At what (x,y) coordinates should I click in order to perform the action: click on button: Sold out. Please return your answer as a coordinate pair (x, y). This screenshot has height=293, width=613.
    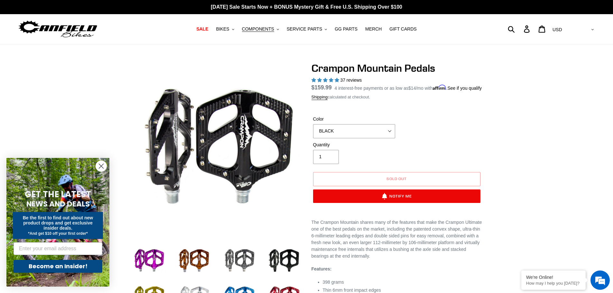
    Looking at the image, I should click on (396, 179).